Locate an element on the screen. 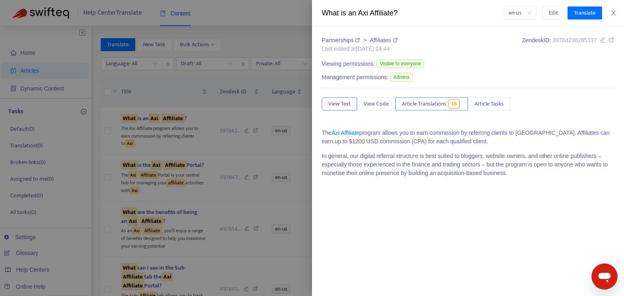  button: View Code is located at coordinates (376, 104).